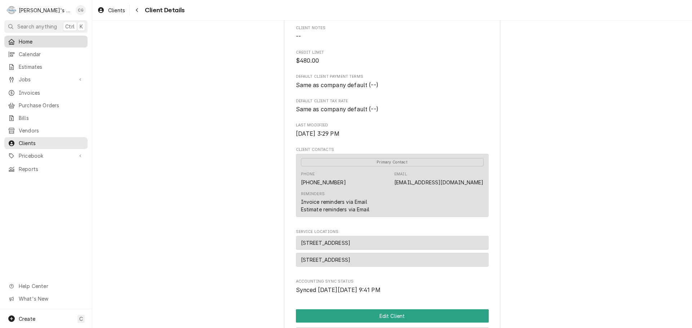  Describe the element at coordinates (392, 57) in the screenshot. I see `div: Credit Limit` at that location.